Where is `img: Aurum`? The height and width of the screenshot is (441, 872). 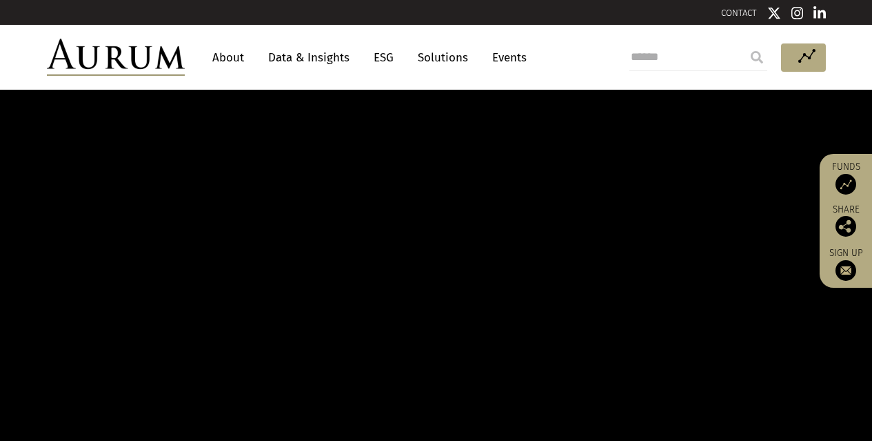
img: Aurum is located at coordinates (116, 57).